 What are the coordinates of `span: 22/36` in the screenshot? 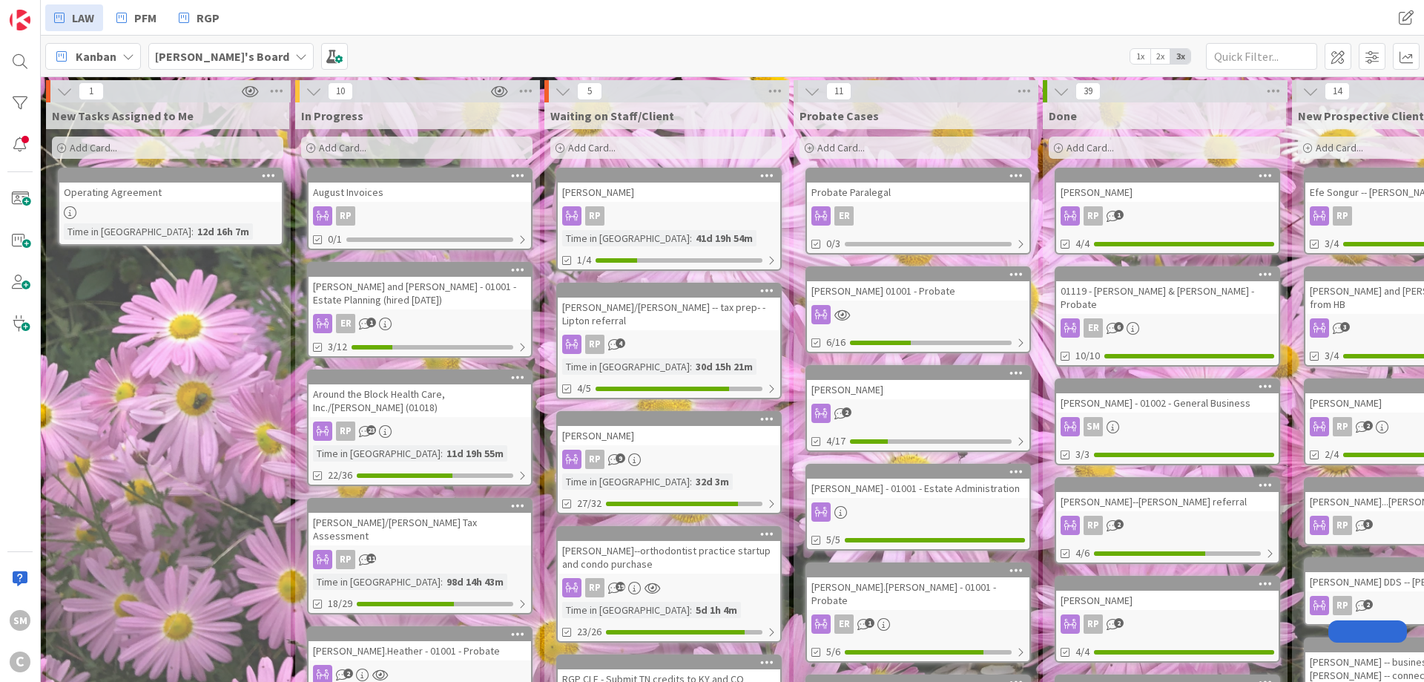 It's located at (340, 475).